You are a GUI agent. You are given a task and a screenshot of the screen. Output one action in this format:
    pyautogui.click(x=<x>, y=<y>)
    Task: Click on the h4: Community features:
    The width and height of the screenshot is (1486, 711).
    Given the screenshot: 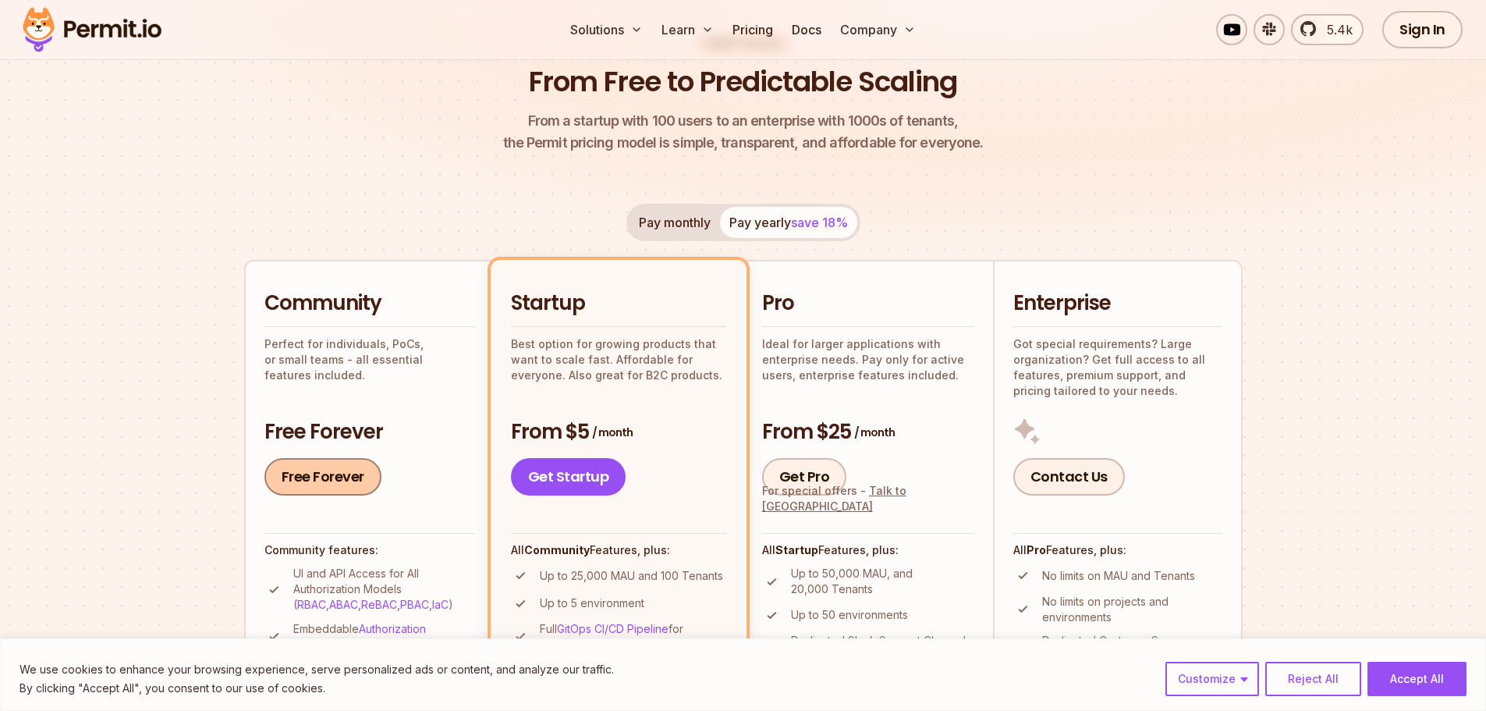 What is the action you would take?
    pyautogui.click(x=370, y=550)
    